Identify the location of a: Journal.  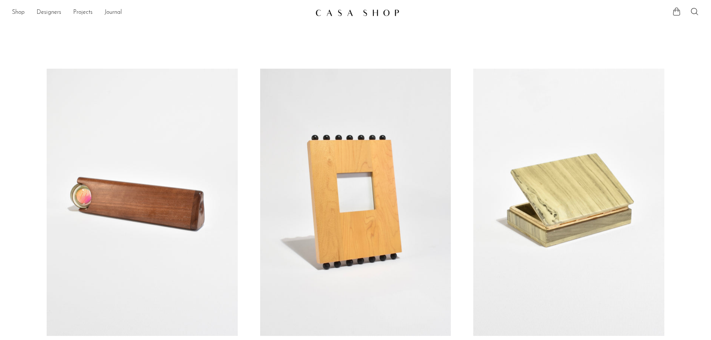
(113, 13).